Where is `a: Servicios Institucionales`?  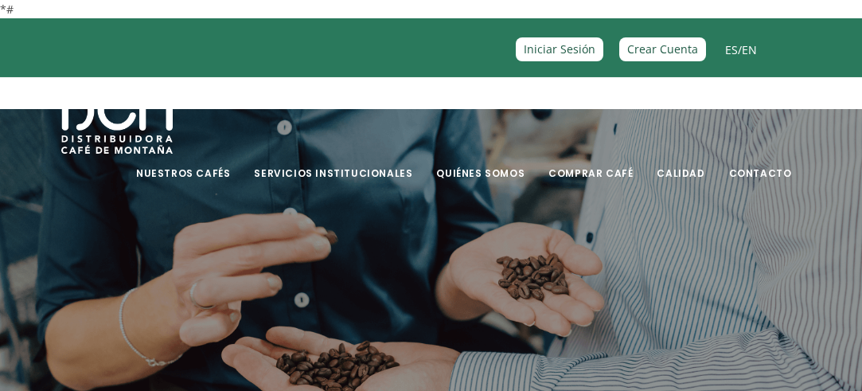 a: Servicios Institucionales is located at coordinates (333, 161).